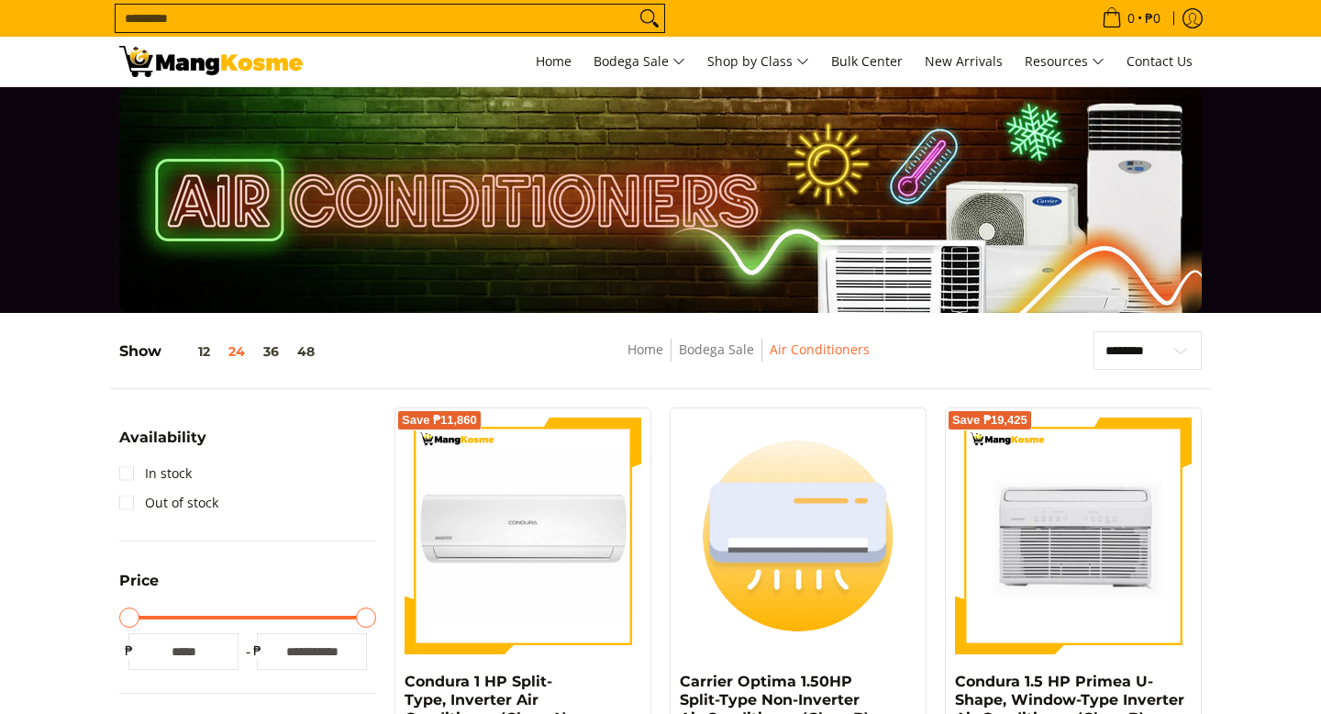 The width and height of the screenshot is (1321, 714). Describe the element at coordinates (1131, 18) in the screenshot. I see `span: 0` at that location.